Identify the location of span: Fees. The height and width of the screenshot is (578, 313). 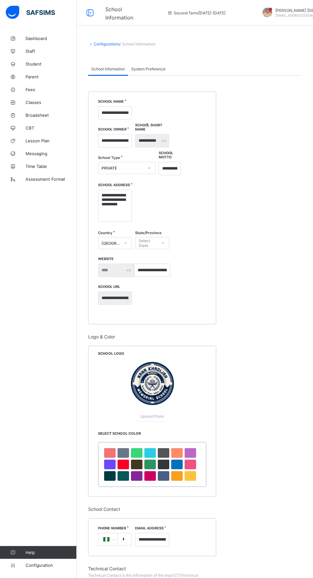
(51, 90).